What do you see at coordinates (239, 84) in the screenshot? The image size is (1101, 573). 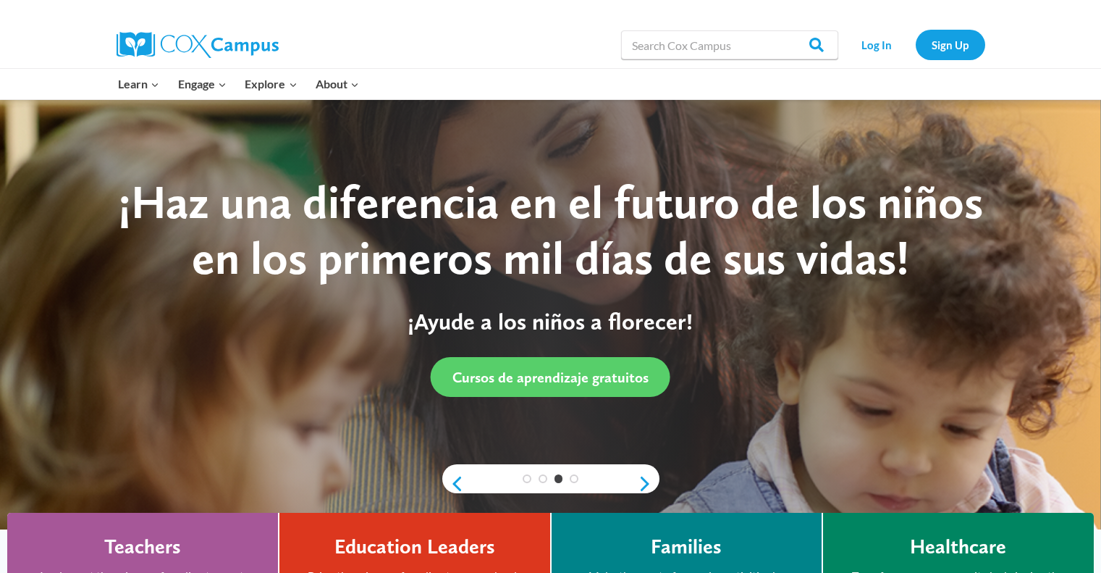 I see `nav: Primary Navigation` at bounding box center [239, 84].